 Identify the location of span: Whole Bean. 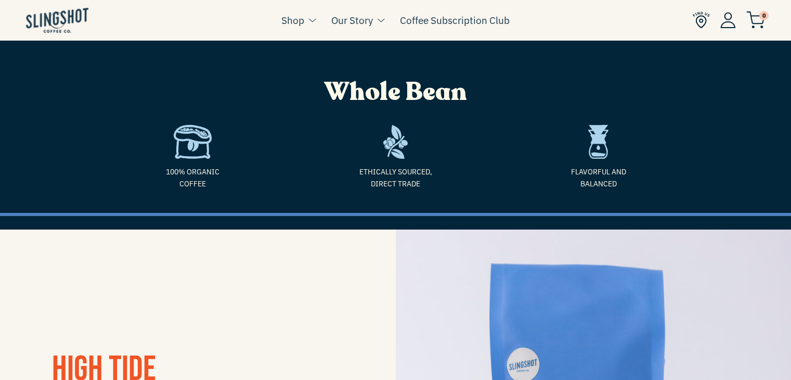
(396, 92).